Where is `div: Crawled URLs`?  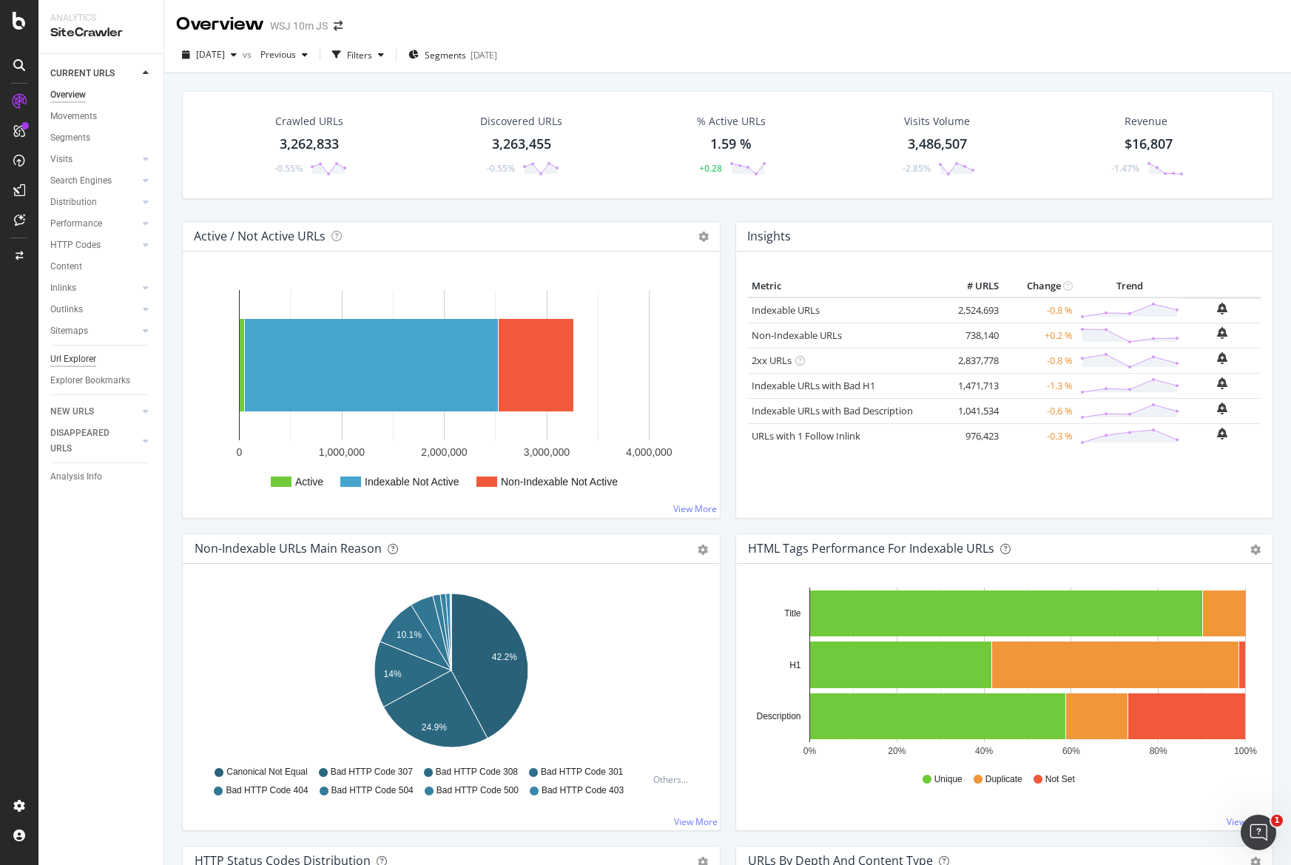 div: Crawled URLs is located at coordinates (309, 121).